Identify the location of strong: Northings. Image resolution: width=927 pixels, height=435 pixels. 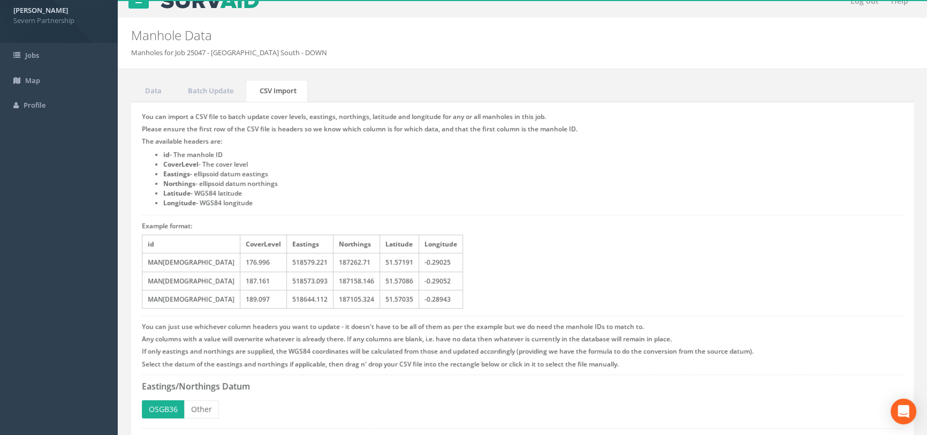
(179, 183).